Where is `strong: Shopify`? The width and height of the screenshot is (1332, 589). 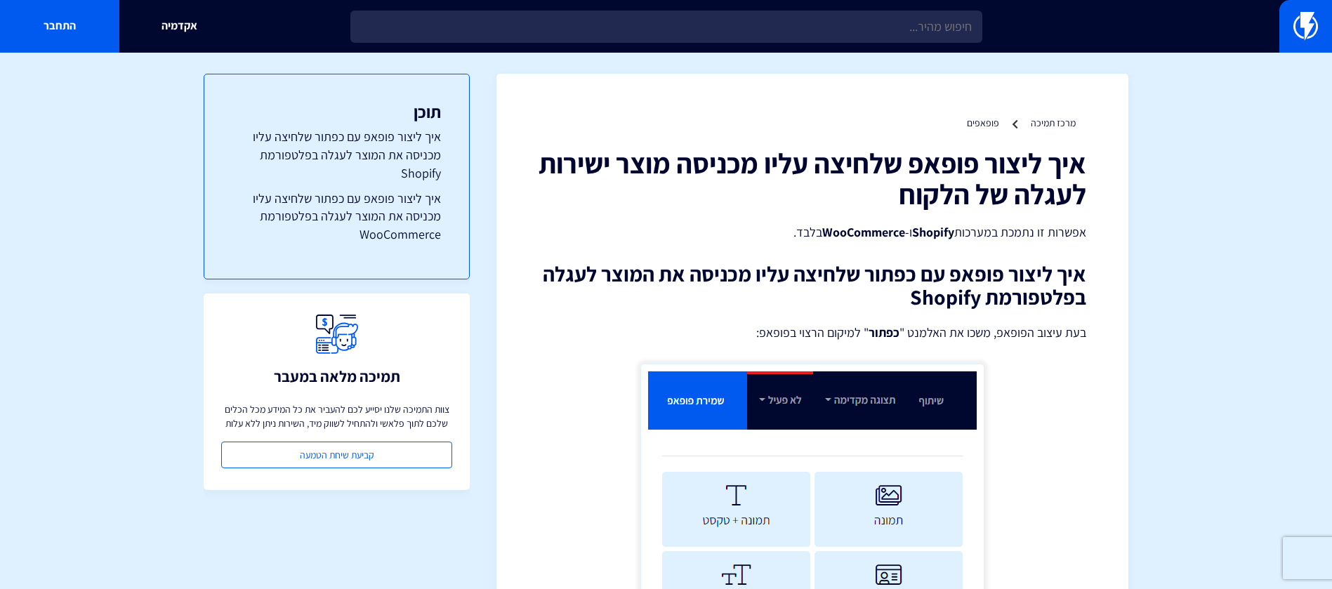
strong: Shopify is located at coordinates (933, 232).